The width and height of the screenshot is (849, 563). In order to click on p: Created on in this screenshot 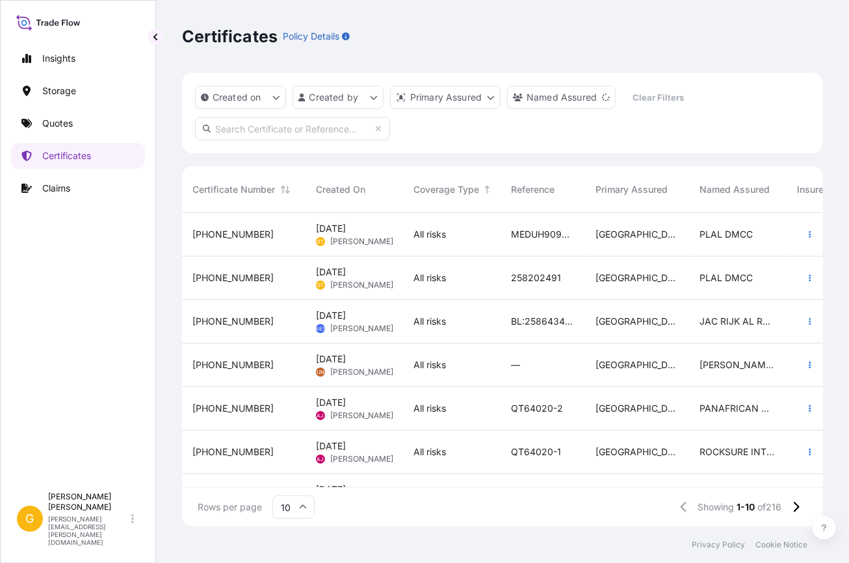, I will do `click(237, 97)`.